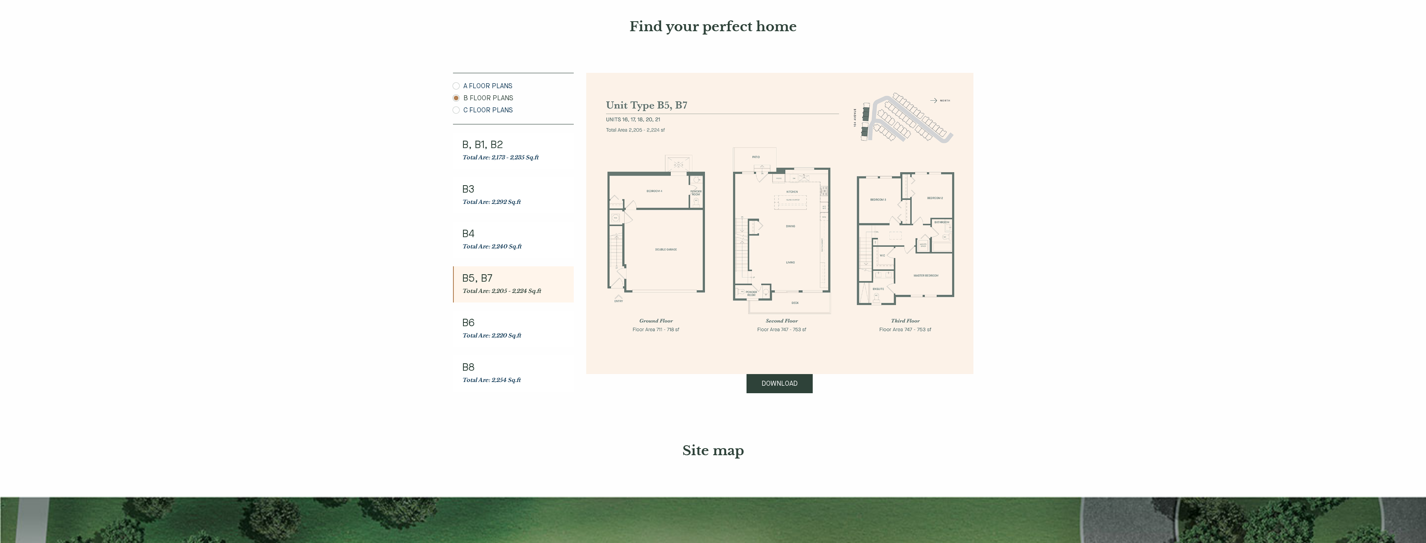  I want to click on a: B4Total Are: 2,240 Sq.ft, so click(513, 240).